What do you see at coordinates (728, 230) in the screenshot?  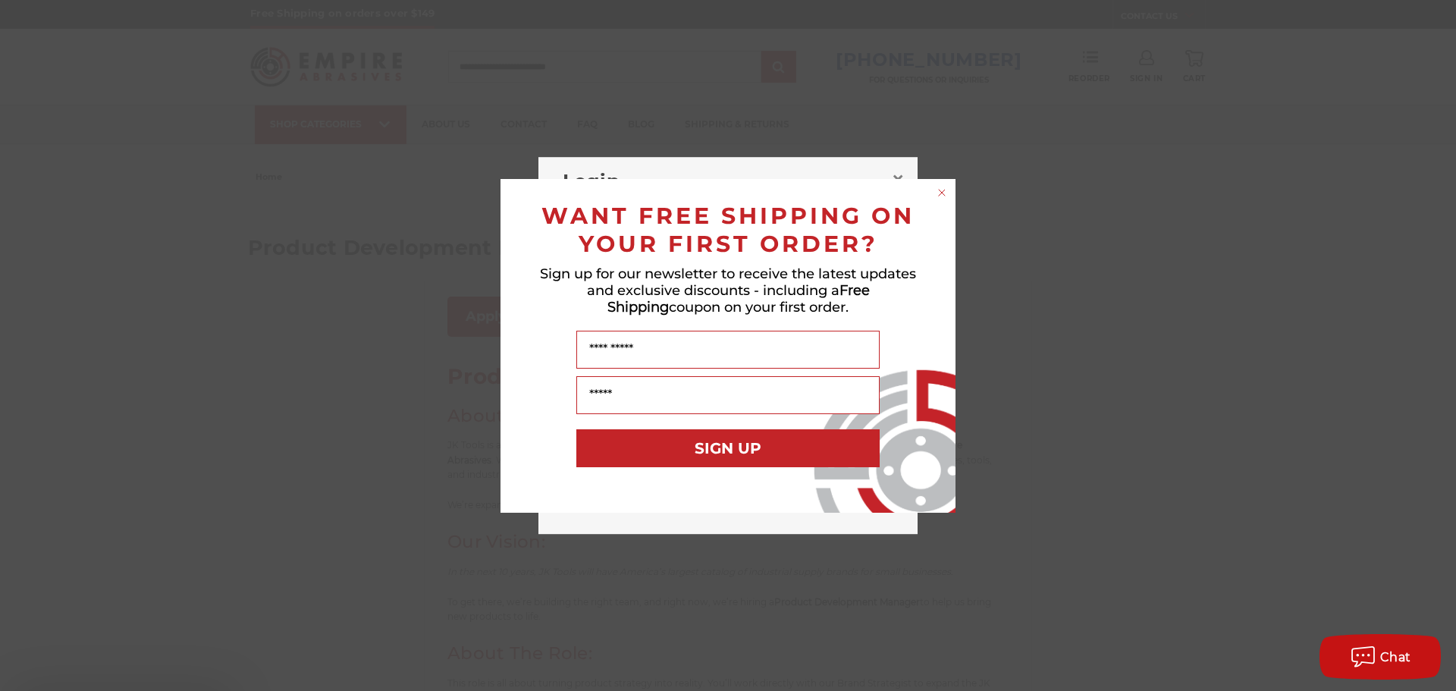 I see `span: WANT FREE SHIPPING ON YOUR FIRST ORDER?` at bounding box center [728, 230].